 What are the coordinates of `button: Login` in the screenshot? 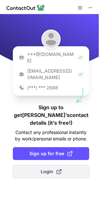 It's located at (51, 172).